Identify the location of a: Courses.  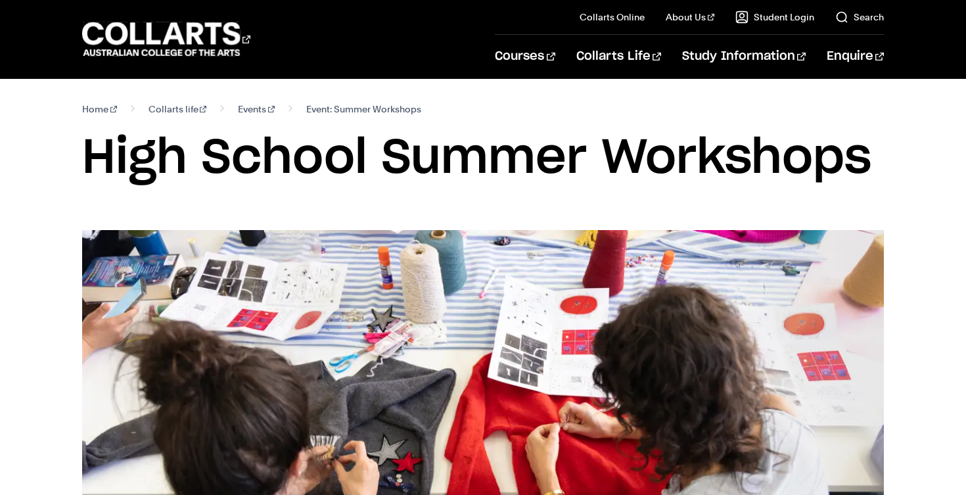
(524, 56).